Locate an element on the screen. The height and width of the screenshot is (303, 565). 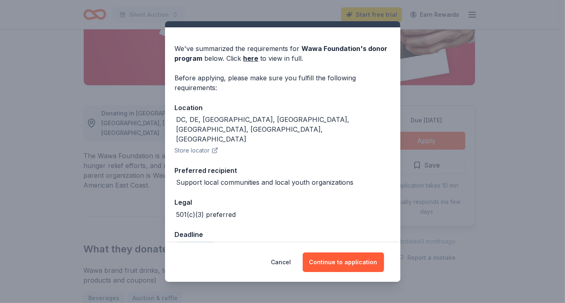
div: Deadline is located at coordinates (283, 235).